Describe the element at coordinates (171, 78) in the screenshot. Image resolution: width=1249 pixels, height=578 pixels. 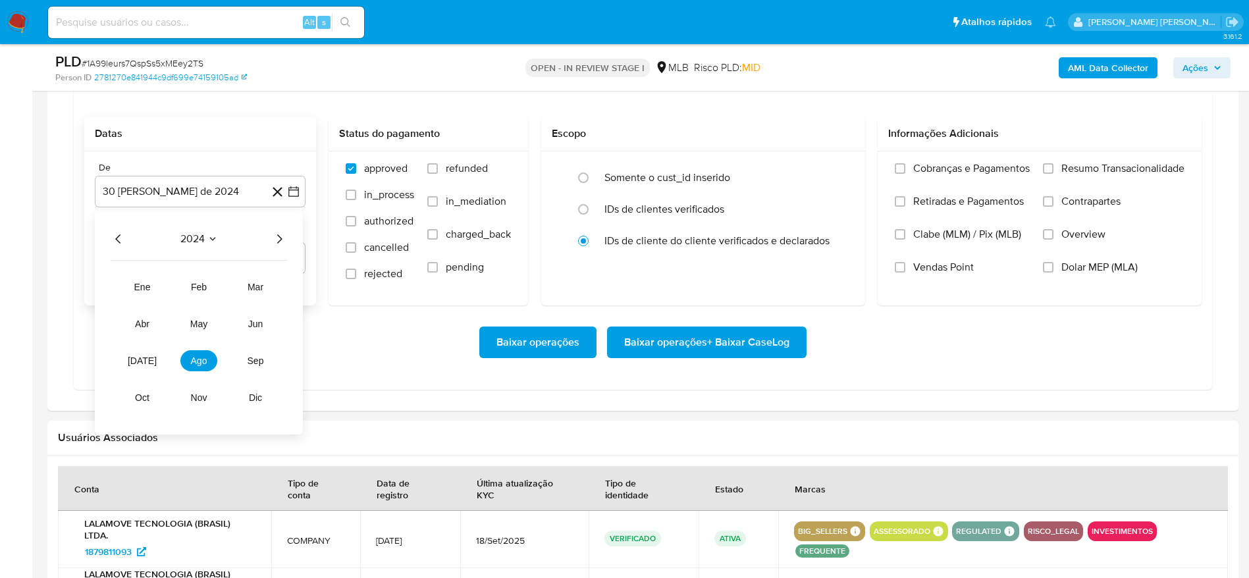
I see `a: 2781270e841944c9df699e74159105ad` at that location.